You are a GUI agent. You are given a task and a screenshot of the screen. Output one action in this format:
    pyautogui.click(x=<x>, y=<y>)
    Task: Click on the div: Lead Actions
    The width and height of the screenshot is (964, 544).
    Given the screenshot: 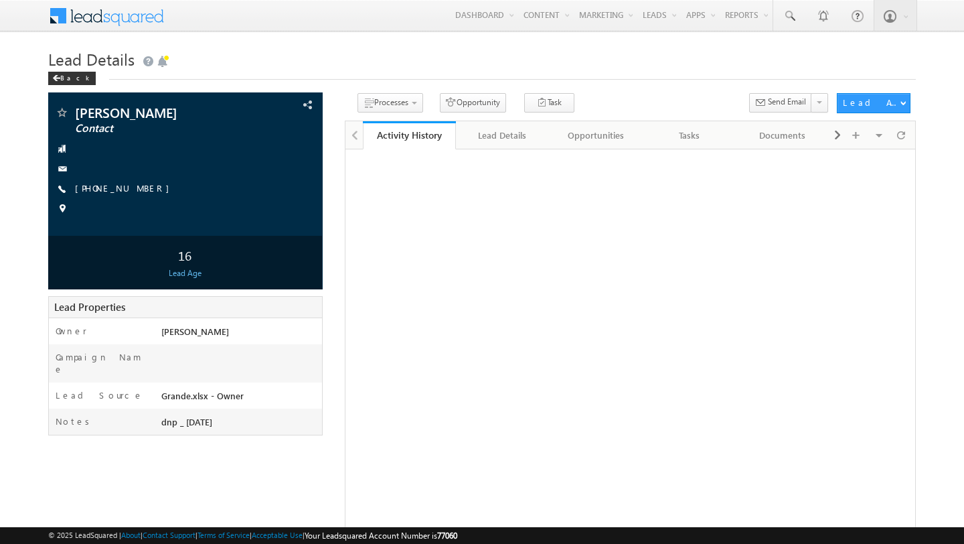 What is the action you would take?
    pyautogui.click(x=871, y=102)
    